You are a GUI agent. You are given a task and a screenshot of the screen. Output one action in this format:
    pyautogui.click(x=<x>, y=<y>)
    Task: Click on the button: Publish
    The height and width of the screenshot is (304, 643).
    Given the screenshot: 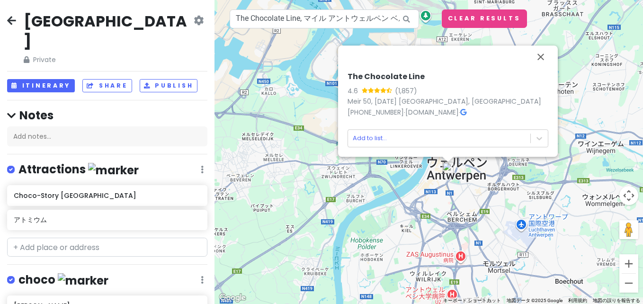 What is the action you would take?
    pyautogui.click(x=169, y=86)
    